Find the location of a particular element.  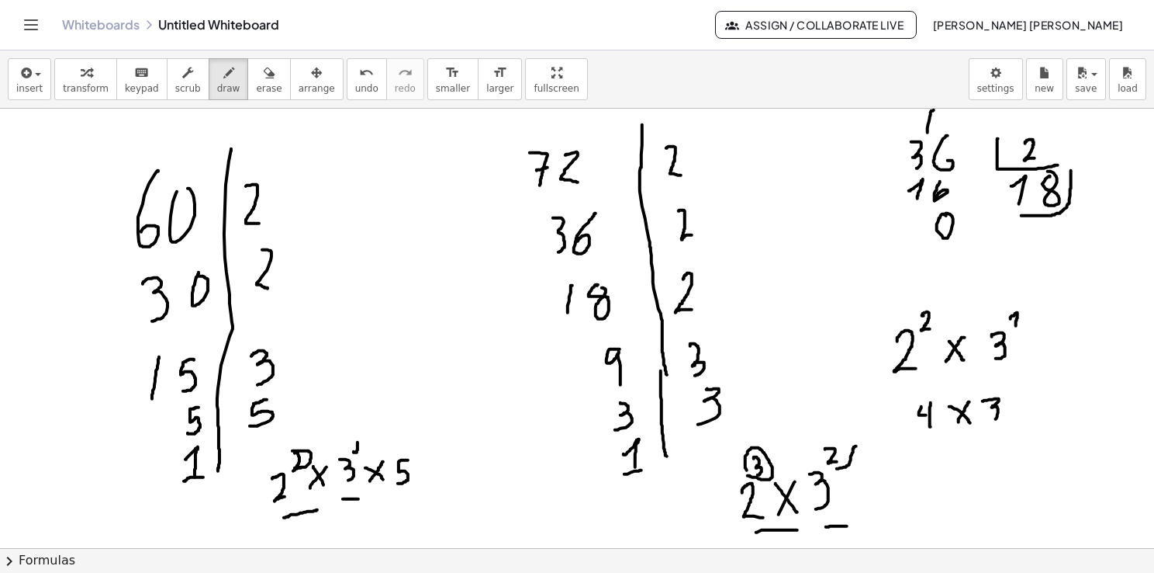

span: scrub is located at coordinates (188, 88).